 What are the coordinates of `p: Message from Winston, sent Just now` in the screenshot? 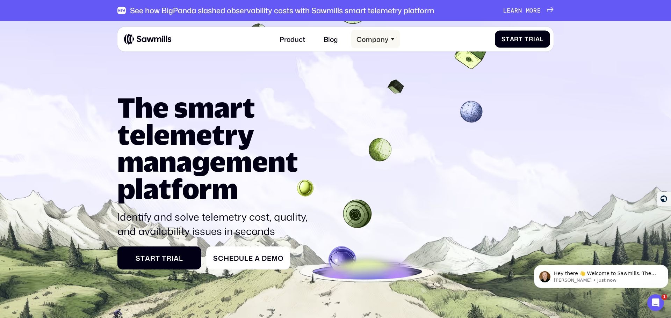 It's located at (75, 30).